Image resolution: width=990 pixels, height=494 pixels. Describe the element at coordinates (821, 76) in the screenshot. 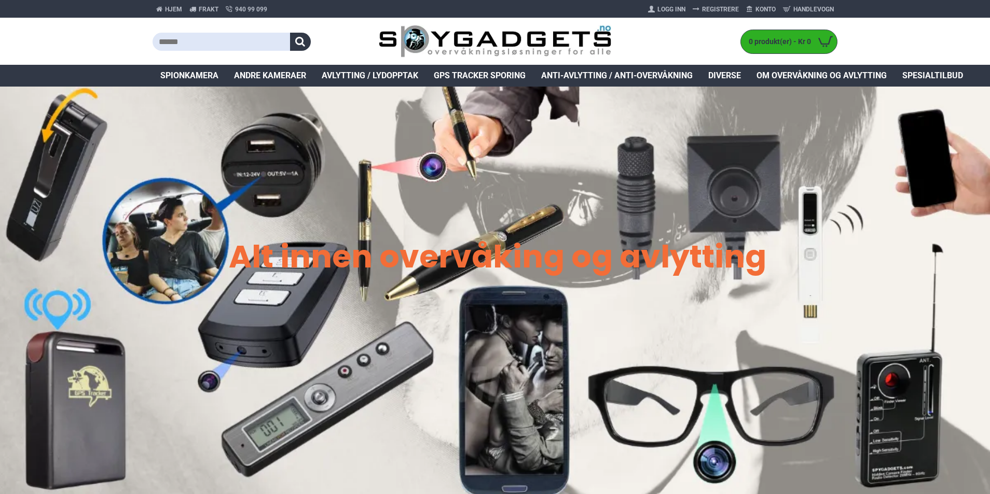

I see `a: Om overvåkning og avlytting` at that location.